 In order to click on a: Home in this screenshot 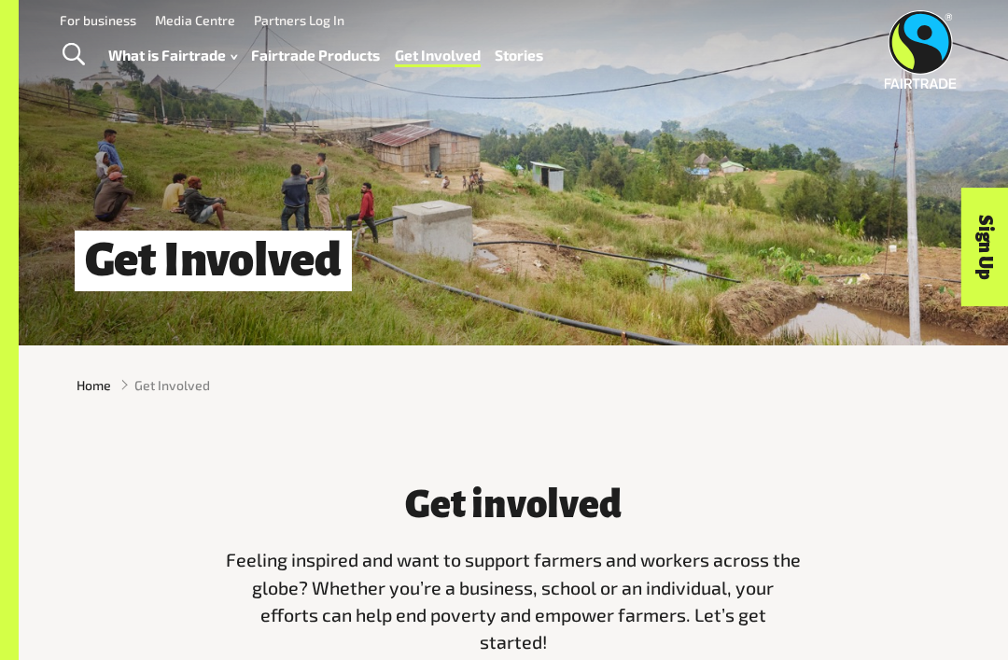, I will do `click(93, 385)`.